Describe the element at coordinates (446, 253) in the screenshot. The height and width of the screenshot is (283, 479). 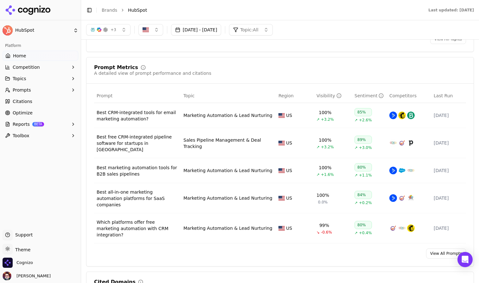
I see `a: View All Prompts` at that location.